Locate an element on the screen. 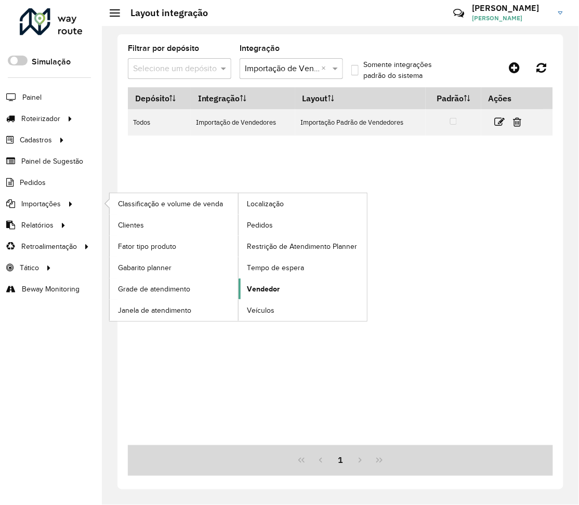 Image resolution: width=579 pixels, height=505 pixels. a: Excluir is located at coordinates (518, 122).